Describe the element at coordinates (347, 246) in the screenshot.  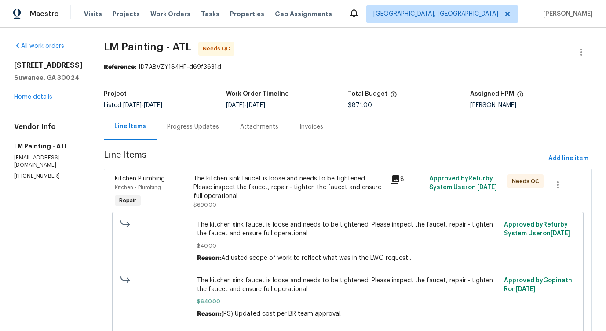
I see `span: $40.00` at that location.